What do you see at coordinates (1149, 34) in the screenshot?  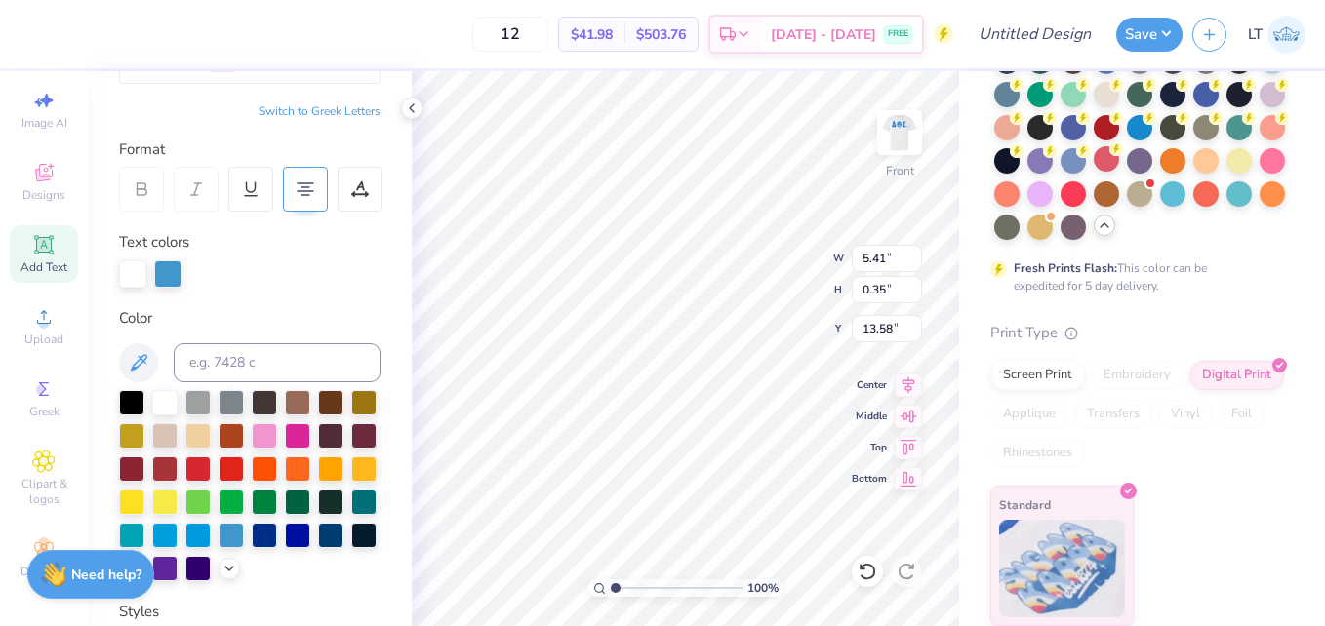 I see `button: Save` at bounding box center [1149, 34].